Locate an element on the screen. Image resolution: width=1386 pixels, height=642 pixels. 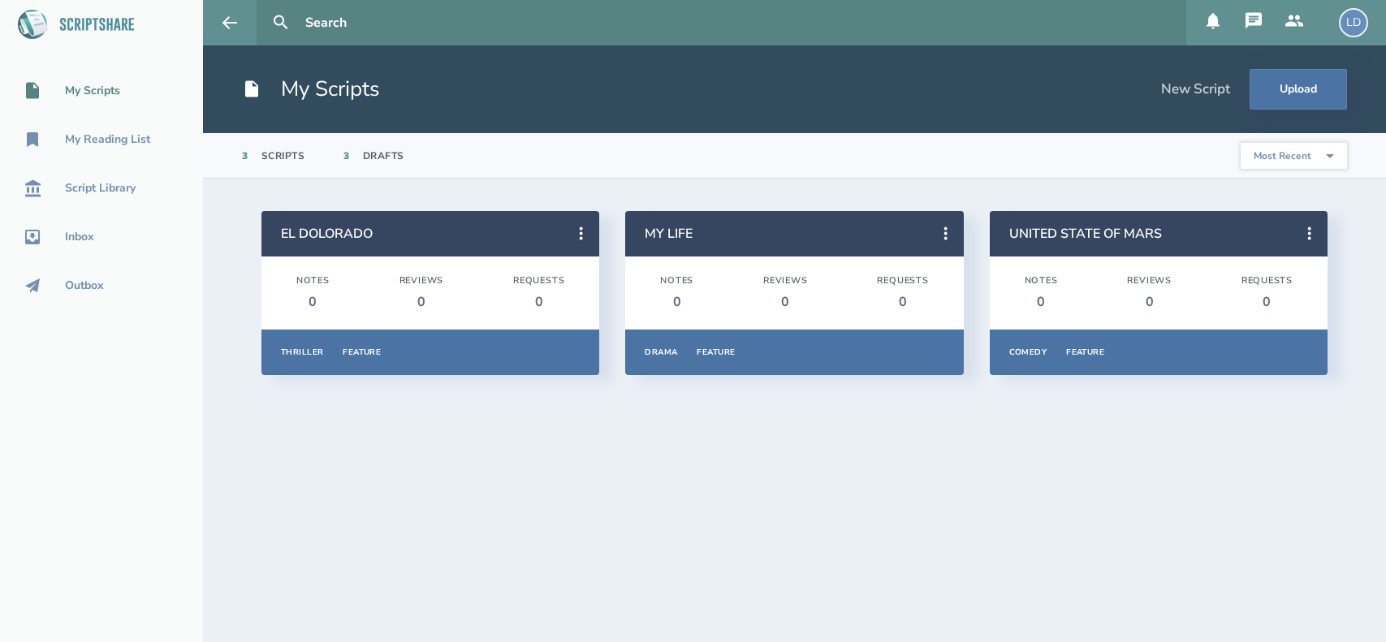
div: Comedy is located at coordinates (1028, 352).